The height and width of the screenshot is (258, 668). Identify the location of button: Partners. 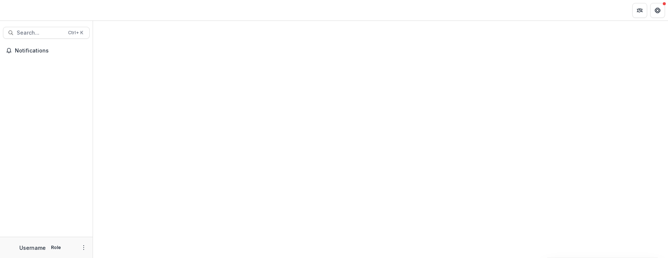
(640, 10).